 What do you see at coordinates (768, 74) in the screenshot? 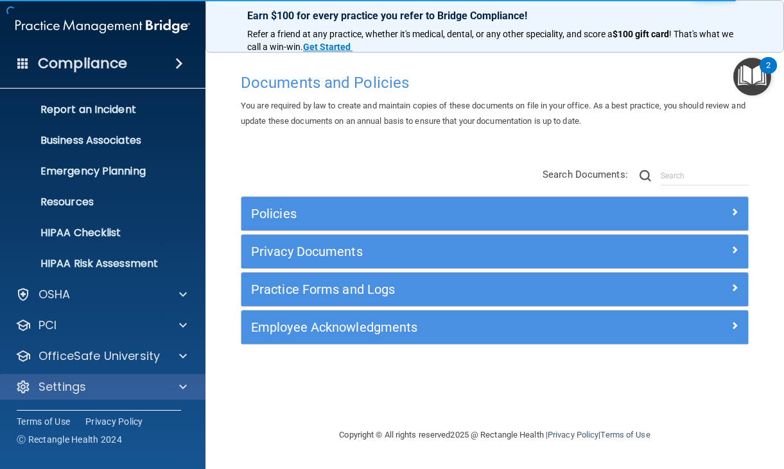
I see `div: 2` at bounding box center [768, 74].